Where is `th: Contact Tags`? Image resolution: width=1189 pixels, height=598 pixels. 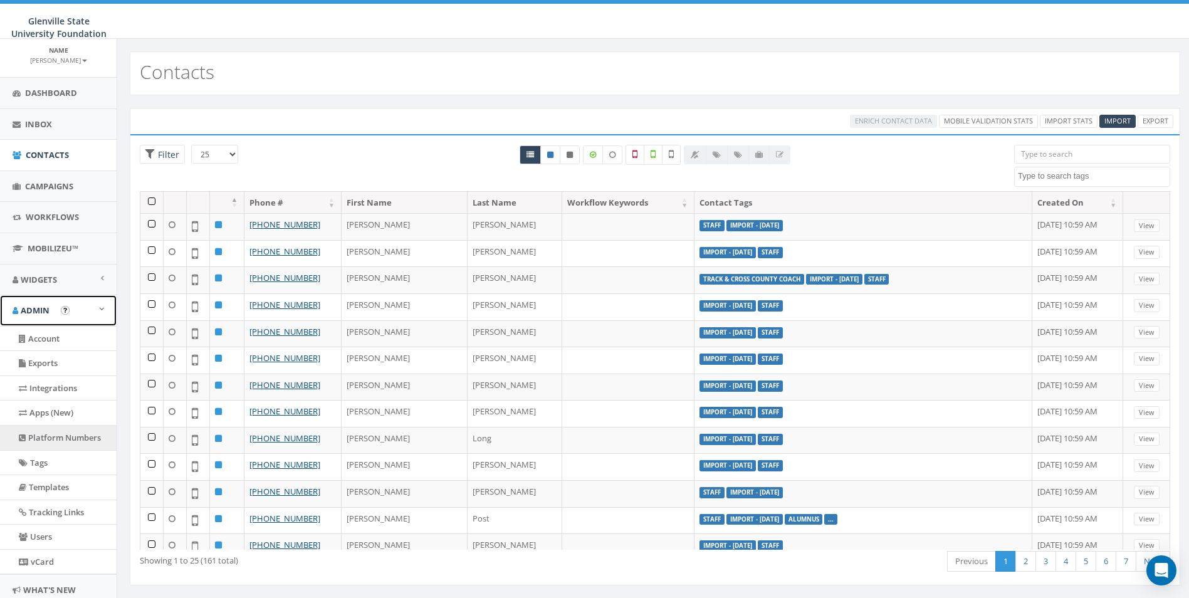
th: Contact Tags is located at coordinates (863, 203).